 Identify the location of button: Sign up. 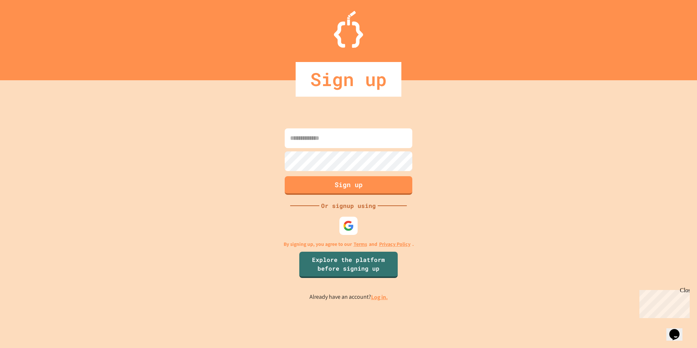
(349, 185).